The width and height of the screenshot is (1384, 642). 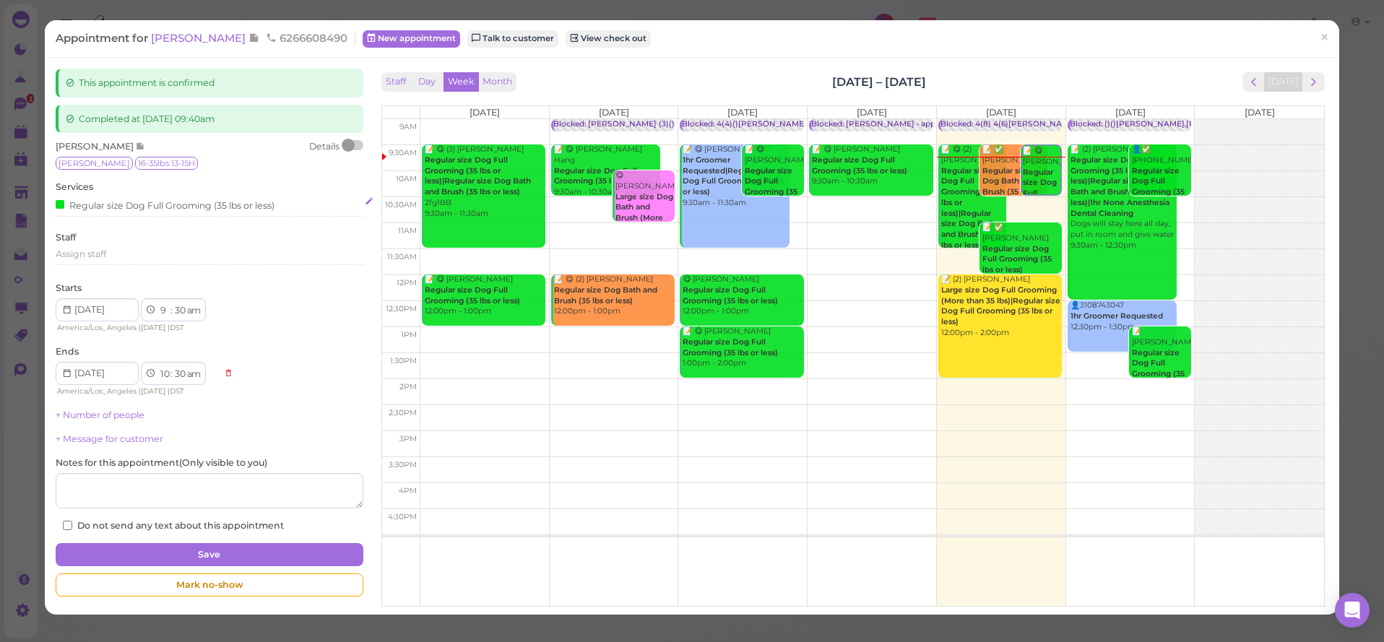 What do you see at coordinates (513, 39) in the screenshot?
I see `a: Talk to customer` at bounding box center [513, 39].